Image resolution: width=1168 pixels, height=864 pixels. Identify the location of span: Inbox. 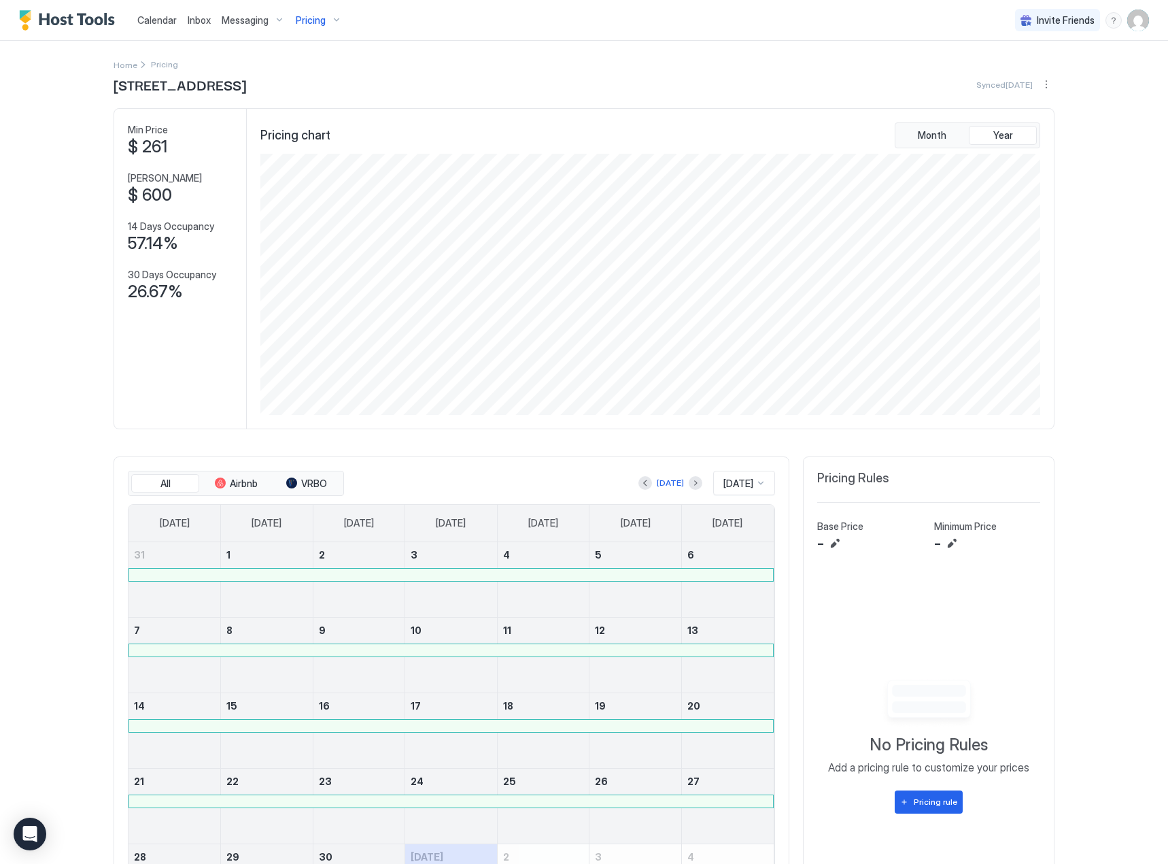
(199, 20).